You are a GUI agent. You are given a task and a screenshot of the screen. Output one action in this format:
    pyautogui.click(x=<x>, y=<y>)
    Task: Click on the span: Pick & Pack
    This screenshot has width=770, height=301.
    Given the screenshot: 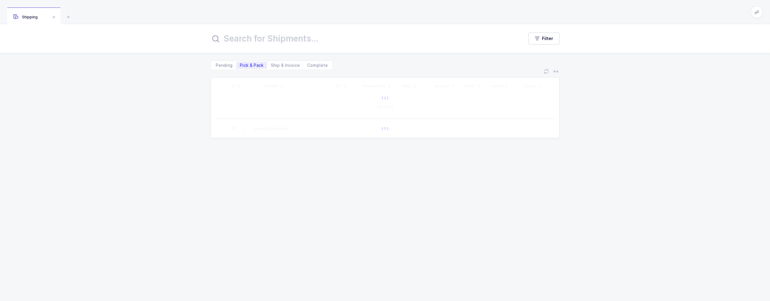 What is the action you would take?
    pyautogui.click(x=251, y=65)
    